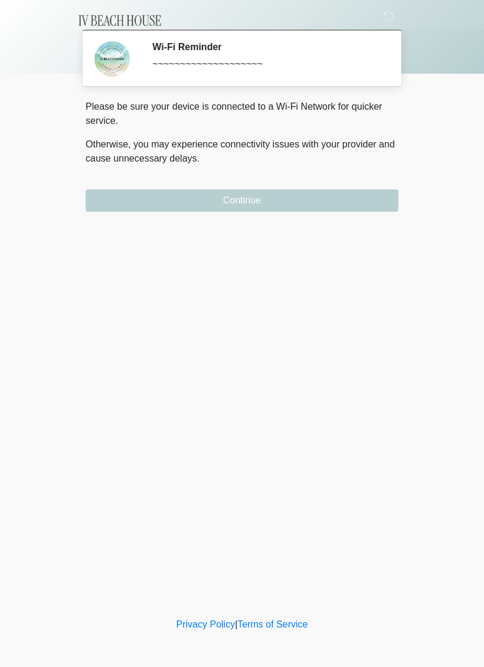  I want to click on p: Please be sure your device is connected to a Wi-Fi Network for quicker service., so click(242, 114).